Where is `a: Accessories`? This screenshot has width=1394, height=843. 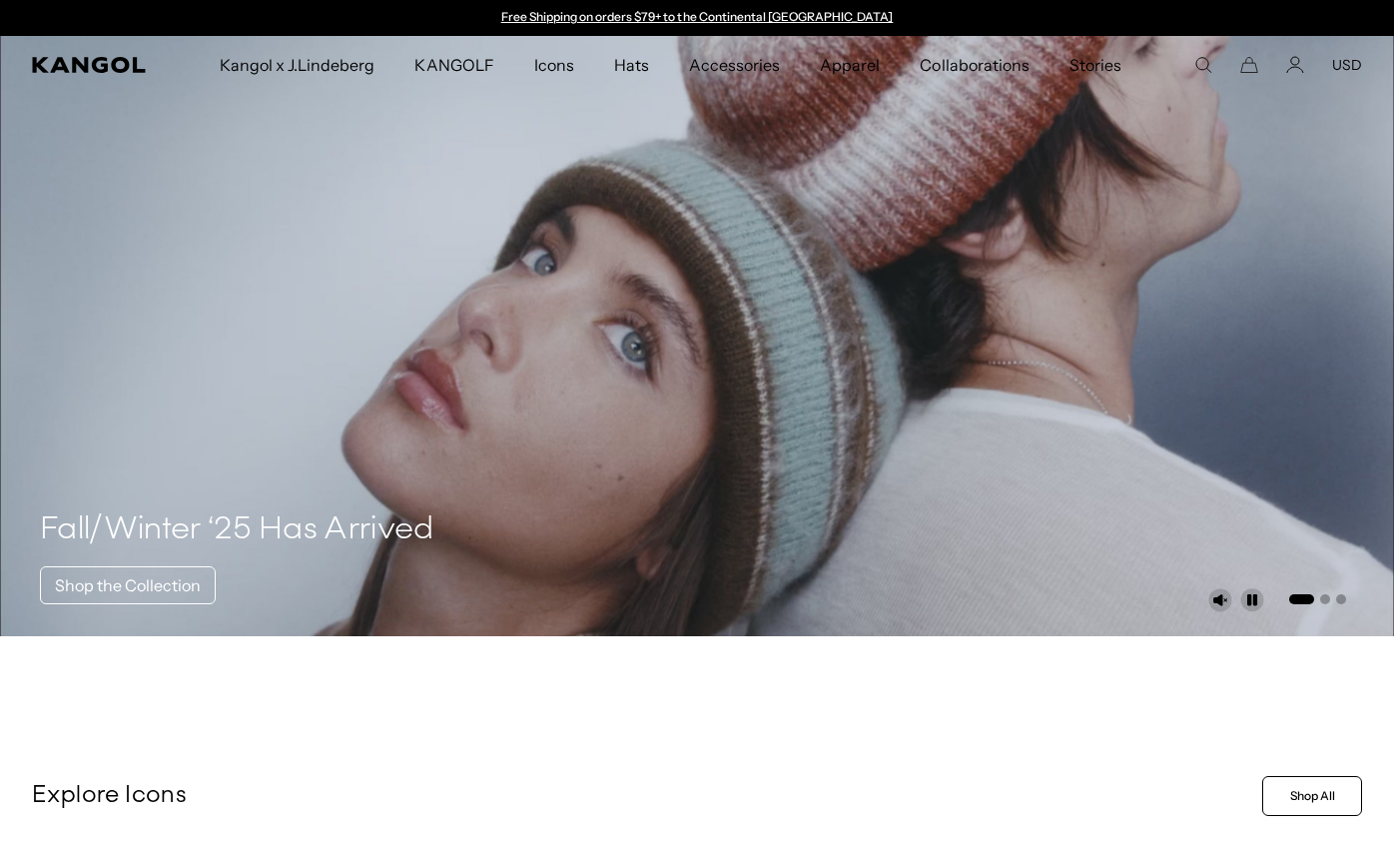 a: Accessories is located at coordinates (734, 65).